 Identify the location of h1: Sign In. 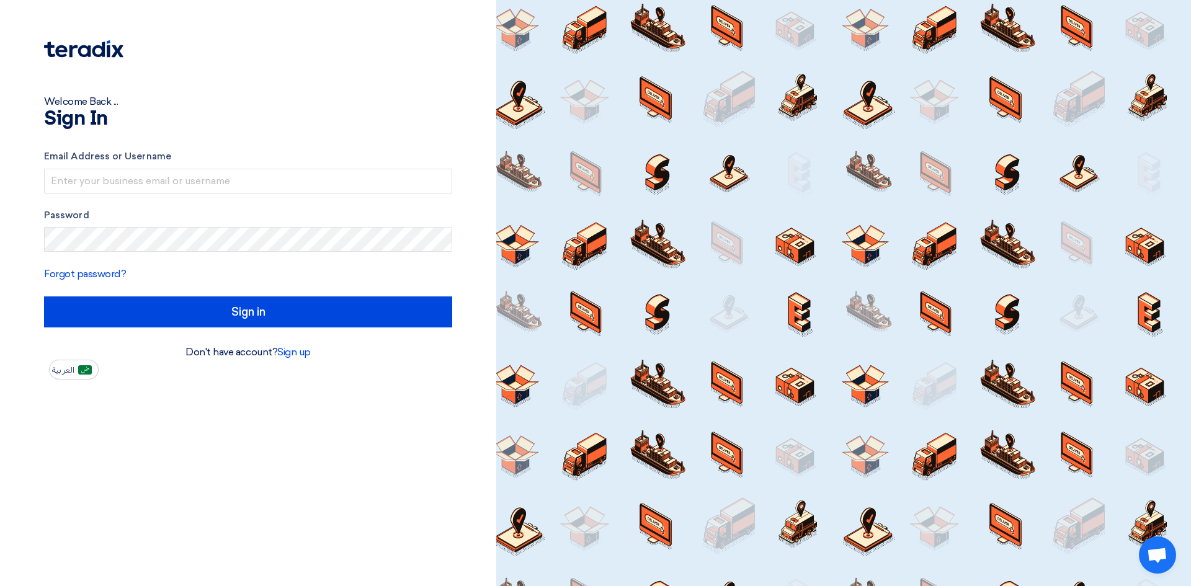
(248, 119).